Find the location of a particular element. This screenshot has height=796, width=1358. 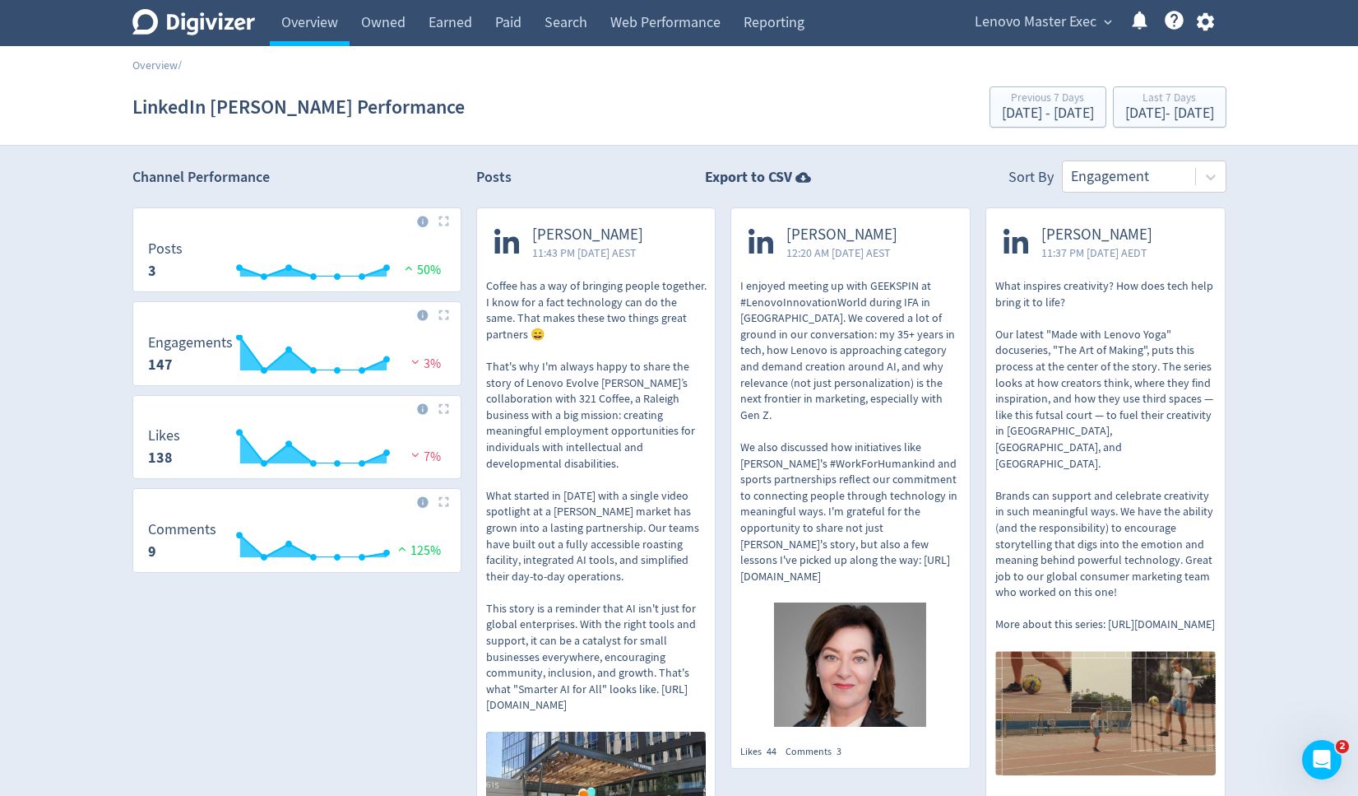

strong: 3 is located at coordinates (152, 271).